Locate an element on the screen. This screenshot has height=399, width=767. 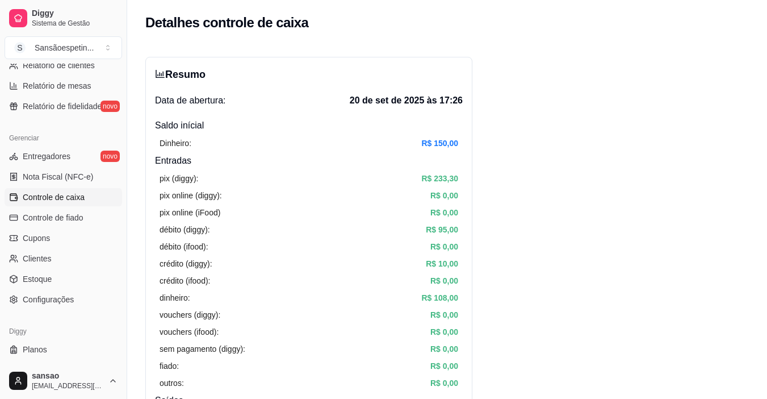
article: vouchers (ifood): is located at coordinates (189, 332).